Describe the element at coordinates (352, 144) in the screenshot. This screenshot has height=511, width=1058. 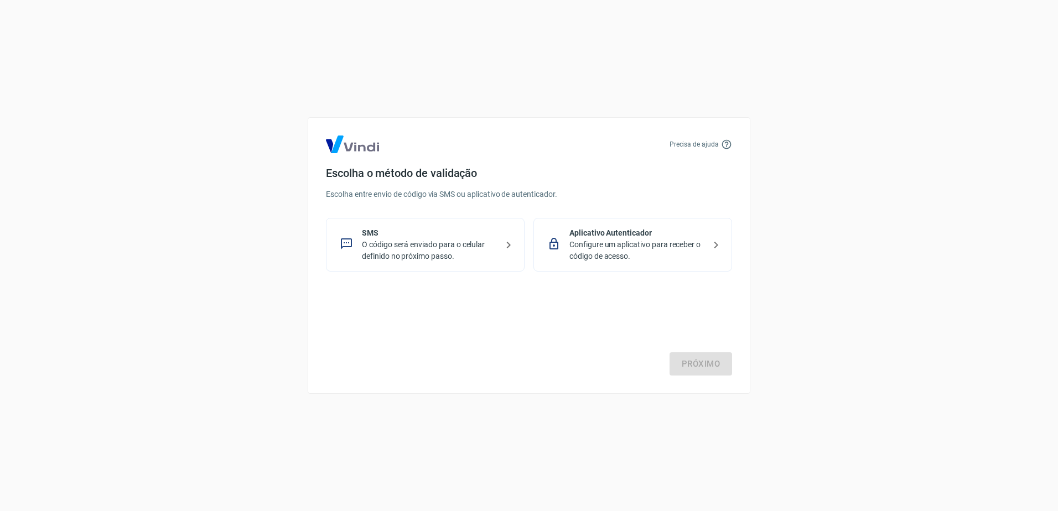
I see `img: Logo Vind` at that location.